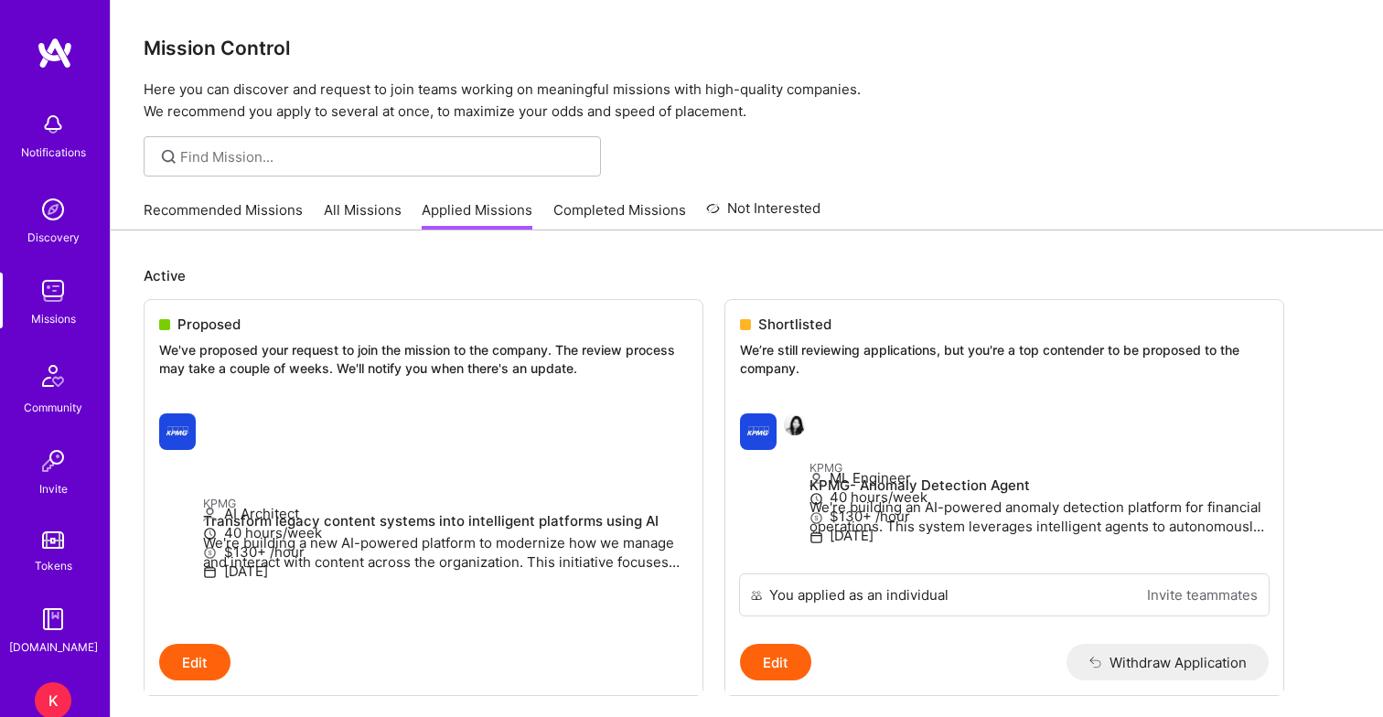 The height and width of the screenshot is (717, 1383). What do you see at coordinates (1202, 595) in the screenshot?
I see `a: Invite teammates` at bounding box center [1202, 595].